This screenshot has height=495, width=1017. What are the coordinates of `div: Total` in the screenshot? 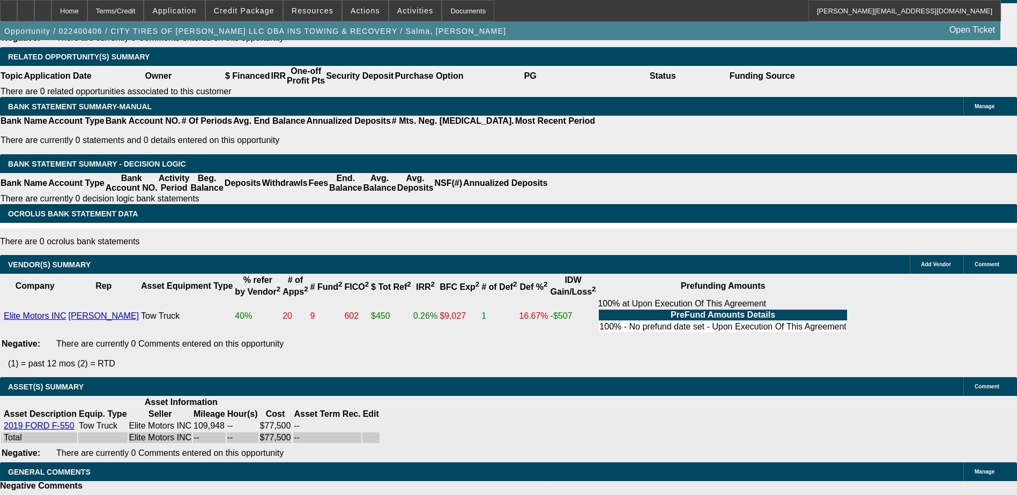 It's located at (40, 438).